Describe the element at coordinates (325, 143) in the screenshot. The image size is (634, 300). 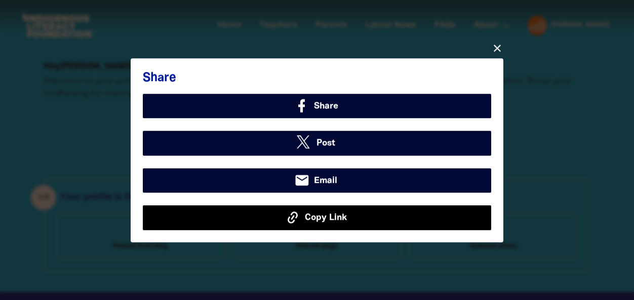
I see `span: Post` at that location.